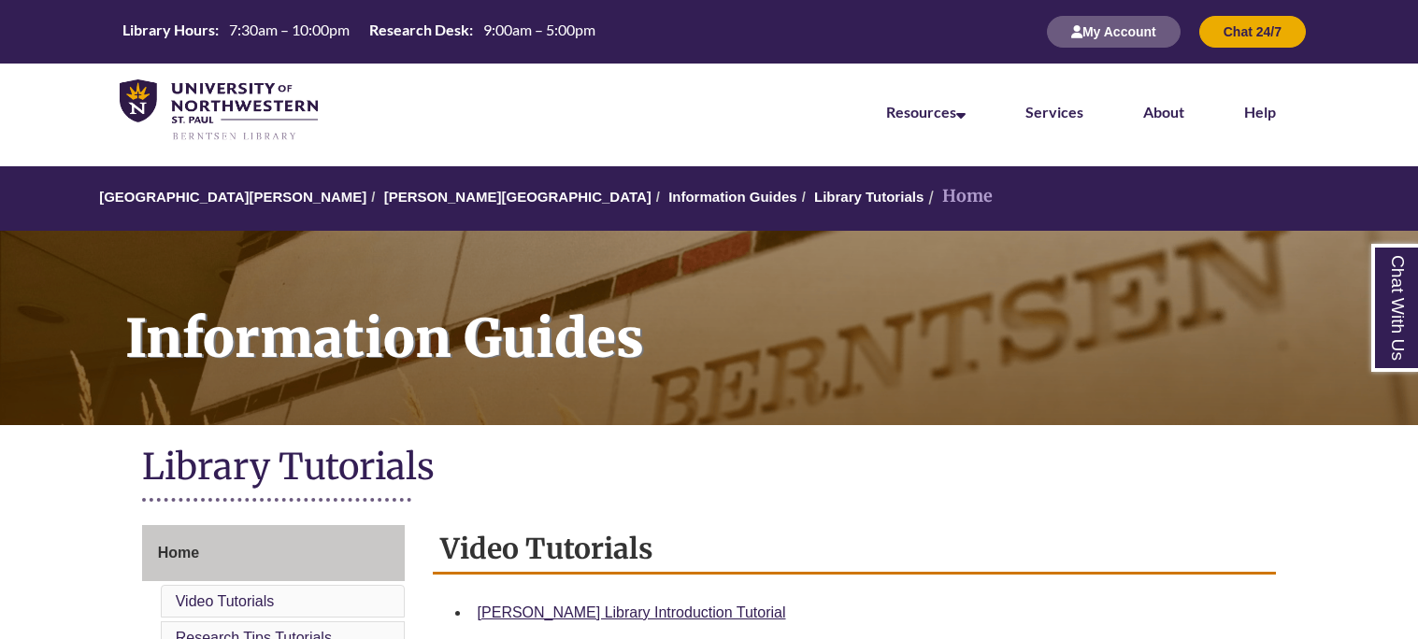  I want to click on span: 9:00am – 5:00pm, so click(539, 29).